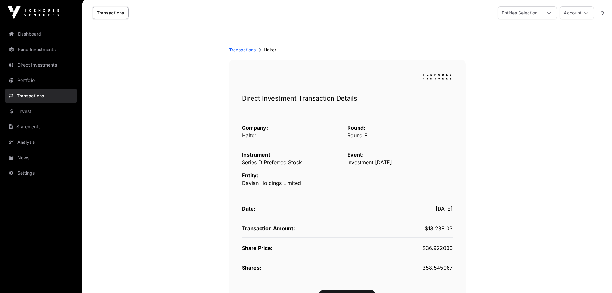 The height and width of the screenshot is (293, 612). Describe the element at coordinates (347, 50) in the screenshot. I see `div: Halter` at that location.